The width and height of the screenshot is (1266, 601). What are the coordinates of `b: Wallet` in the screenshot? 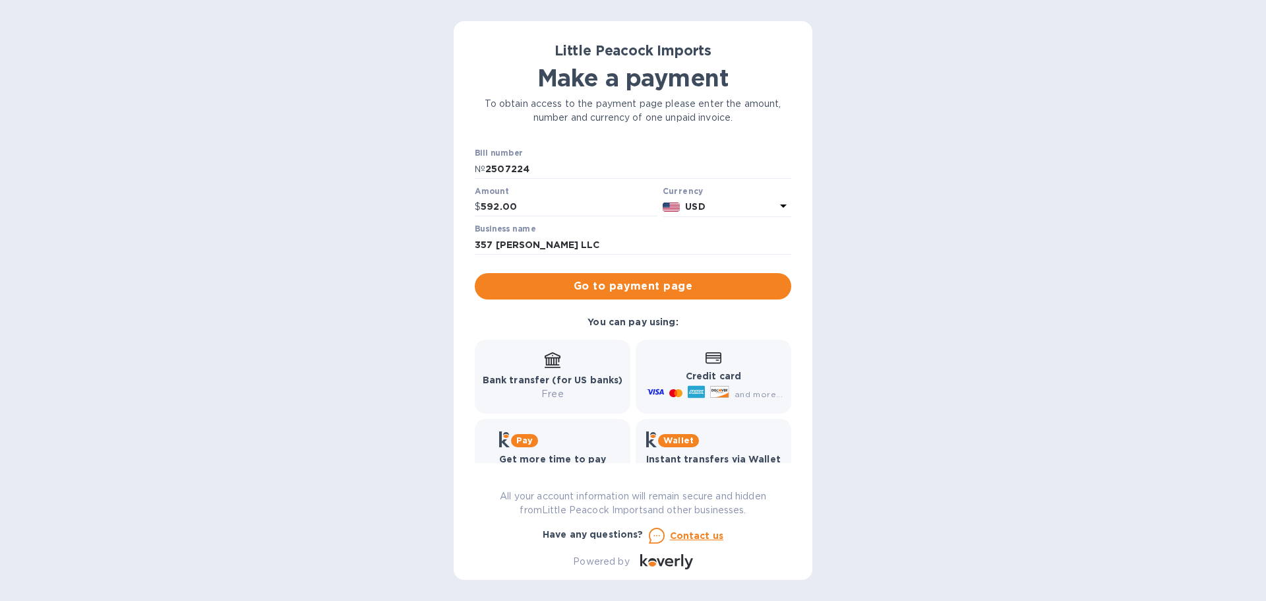 It's located at (678, 440).